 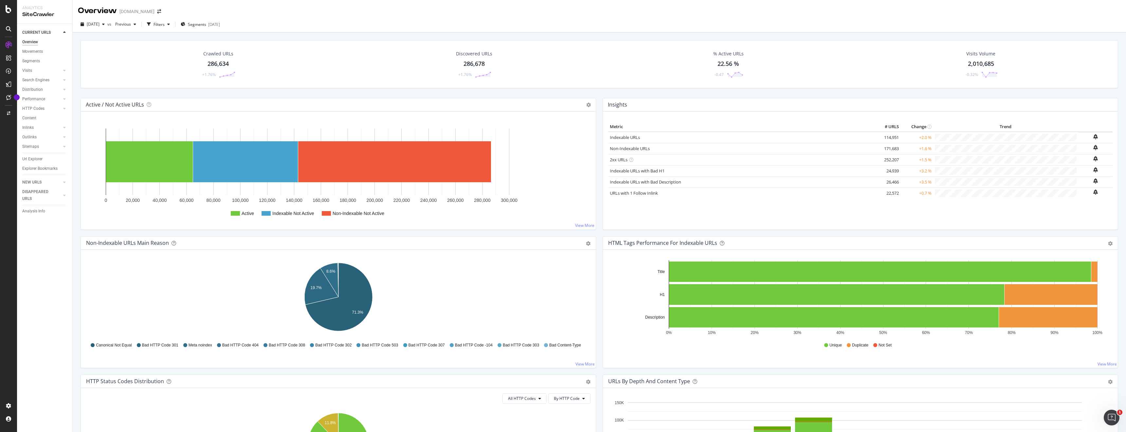 I want to click on a: Analysis Info, so click(x=45, y=211).